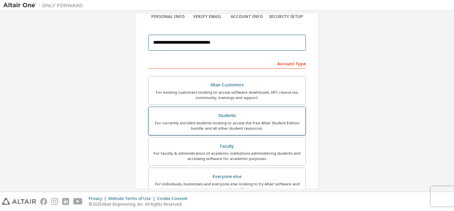  I want to click on img: facebook.svg, so click(44, 201).